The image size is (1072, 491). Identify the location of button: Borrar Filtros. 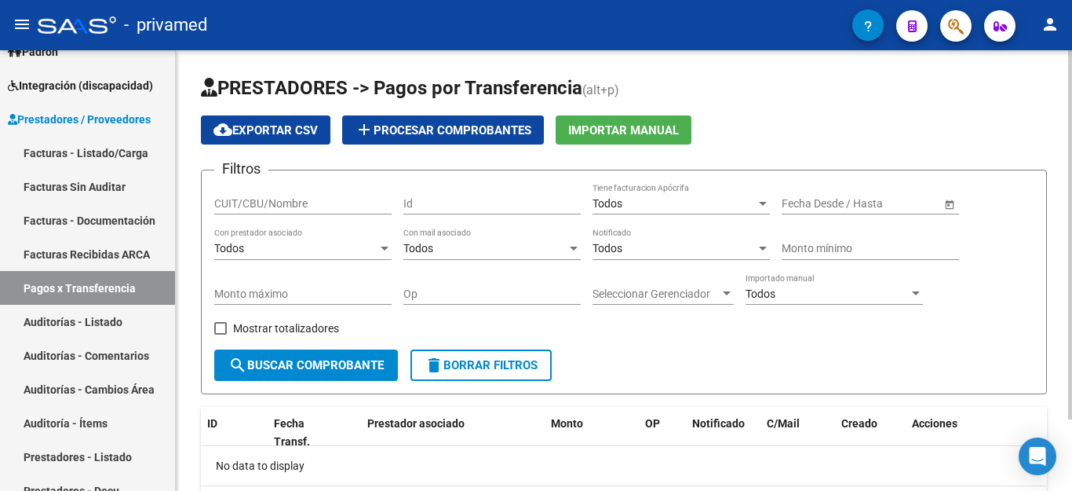
(481, 365).